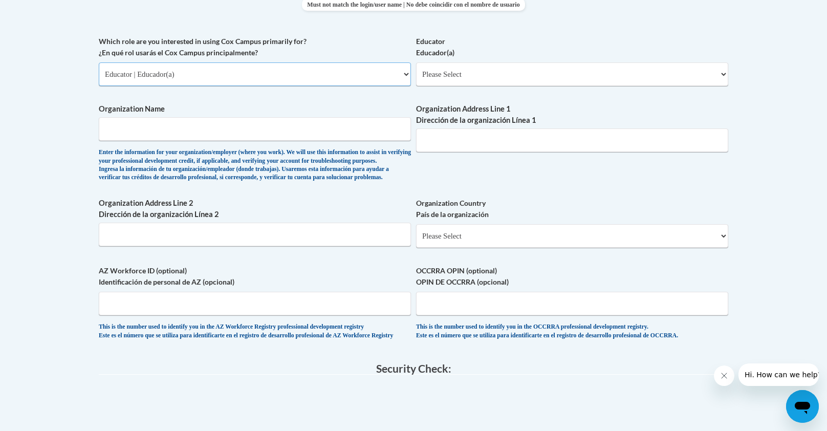 The image size is (827, 431). I want to click on label: AZ Workforce ID (optional) Identificación de personal de AZ (opcional), so click(255, 276).